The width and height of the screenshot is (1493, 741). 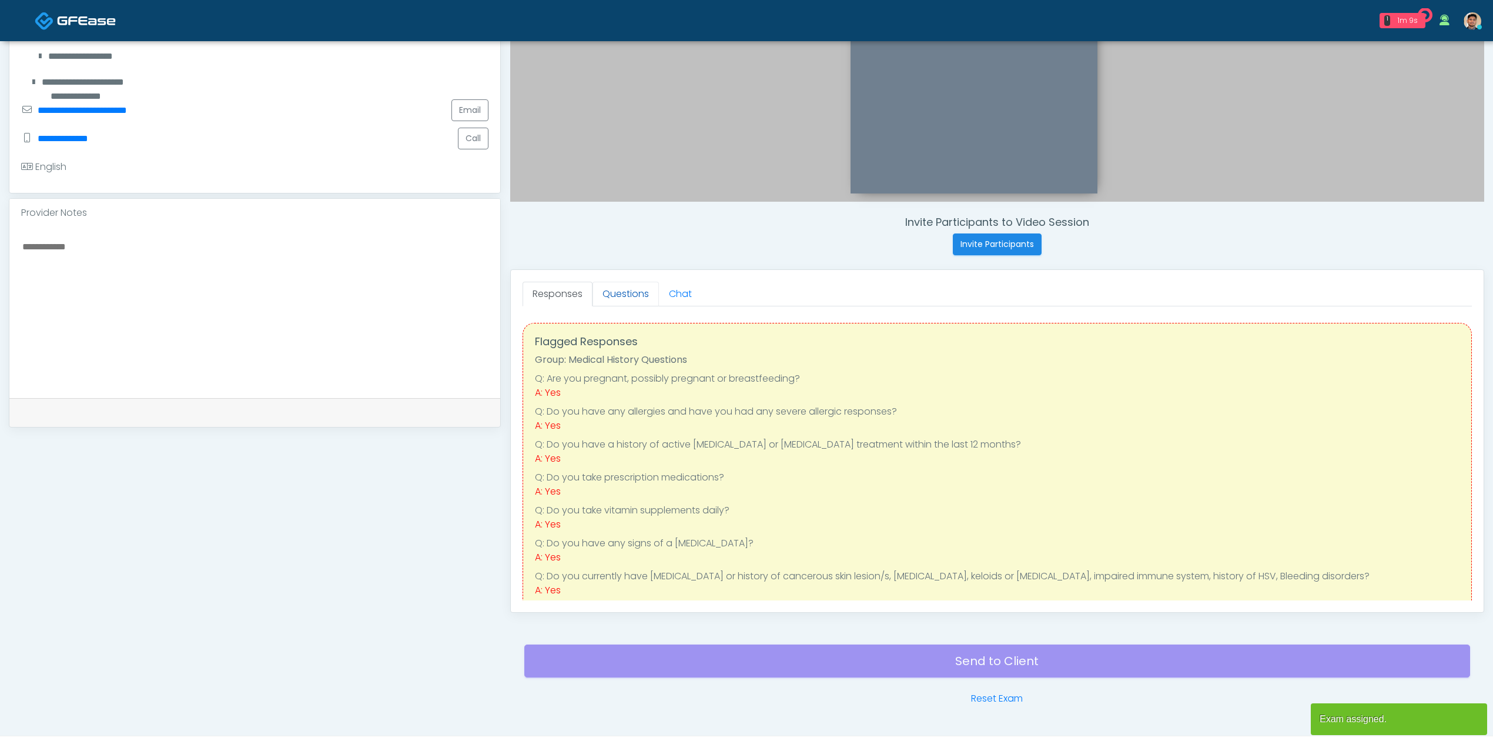 What do you see at coordinates (997, 379) in the screenshot?
I see `li: Q: Are you pregnant, possibly pregnant or breastfeeding?` at bounding box center [997, 379].